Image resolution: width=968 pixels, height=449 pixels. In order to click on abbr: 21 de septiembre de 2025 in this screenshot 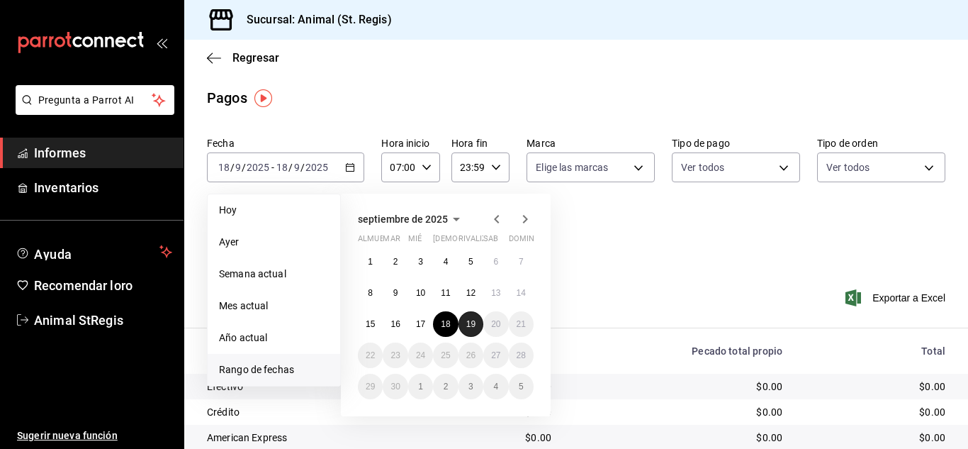, I will do `click(521, 324)`.